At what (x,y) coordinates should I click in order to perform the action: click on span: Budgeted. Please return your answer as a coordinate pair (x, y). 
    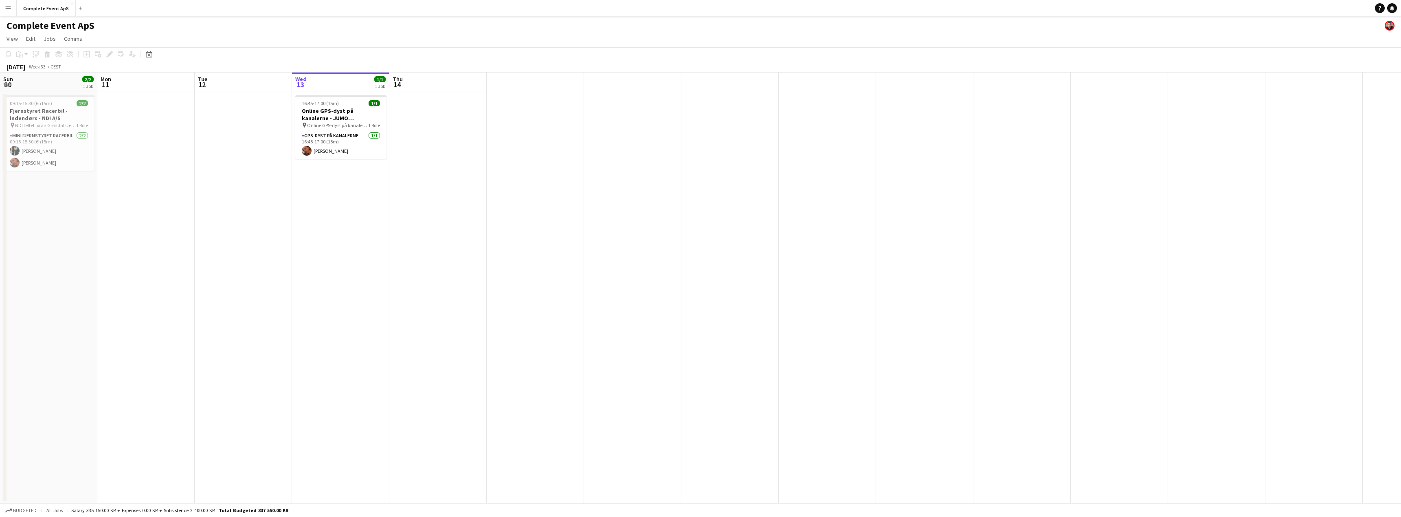
    Looking at the image, I should click on (25, 510).